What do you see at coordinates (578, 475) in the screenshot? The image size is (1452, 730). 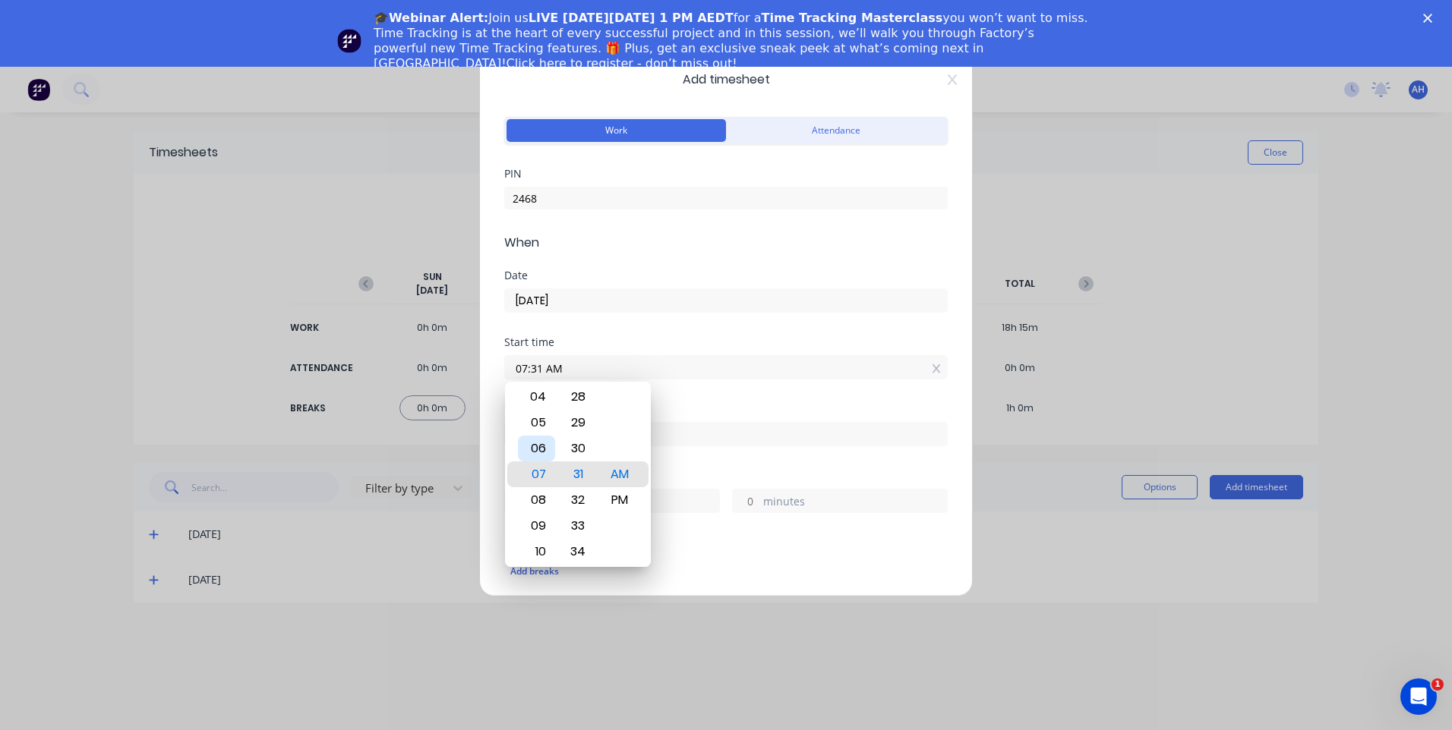 I see `div: 31` at bounding box center [578, 475].